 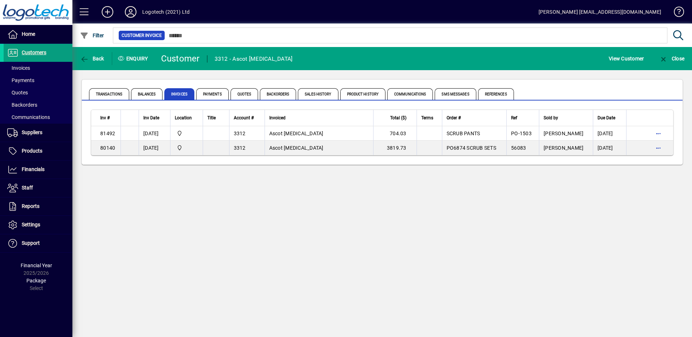 What do you see at coordinates (496, 94) in the screenshot?
I see `span: References` at bounding box center [496, 94].